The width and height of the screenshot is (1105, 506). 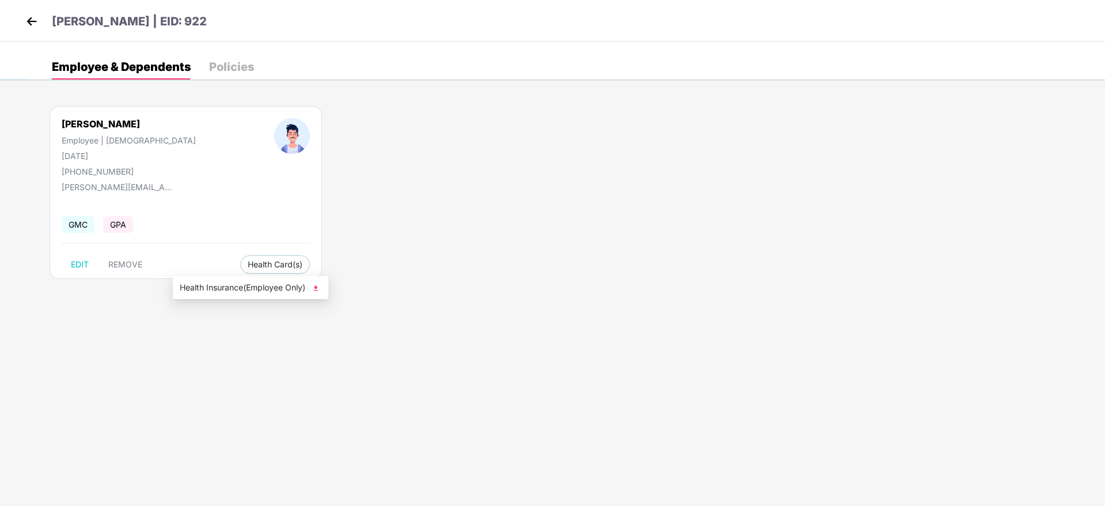 What do you see at coordinates (275, 264) in the screenshot?
I see `button: Health Card(s)` at bounding box center [275, 264].